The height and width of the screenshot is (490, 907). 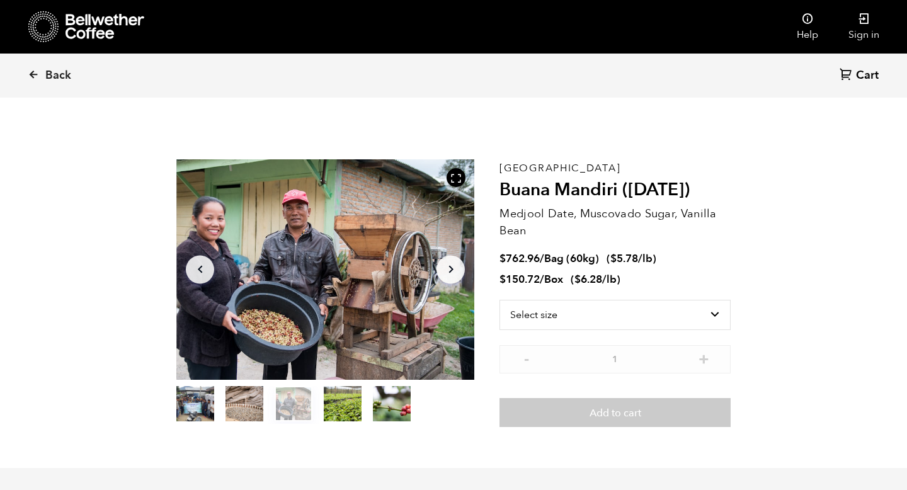 What do you see at coordinates (58, 76) in the screenshot?
I see `span: Back` at bounding box center [58, 76].